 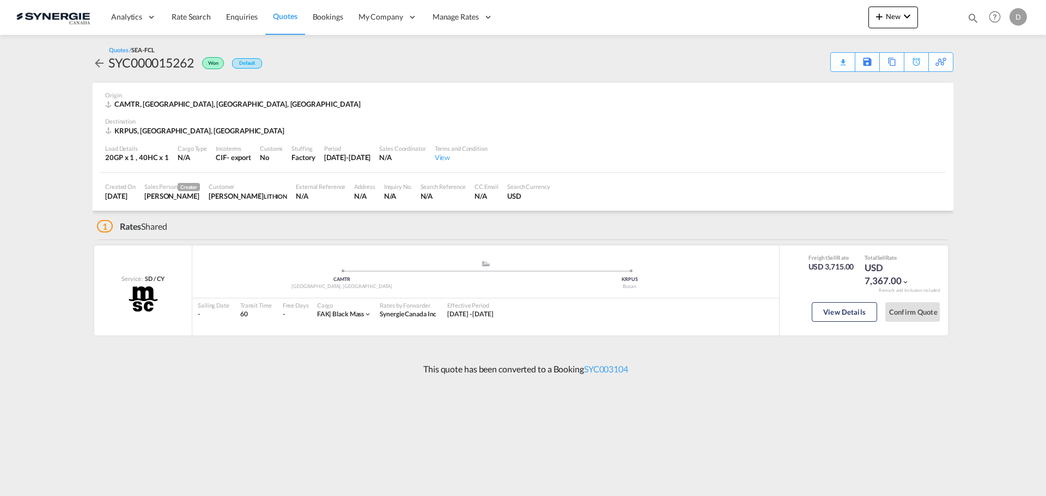 What do you see at coordinates (53, 17) in the screenshot?
I see `img: 1f56c880d42311ef80fc7dca854c8e59.png` at bounding box center [53, 17].